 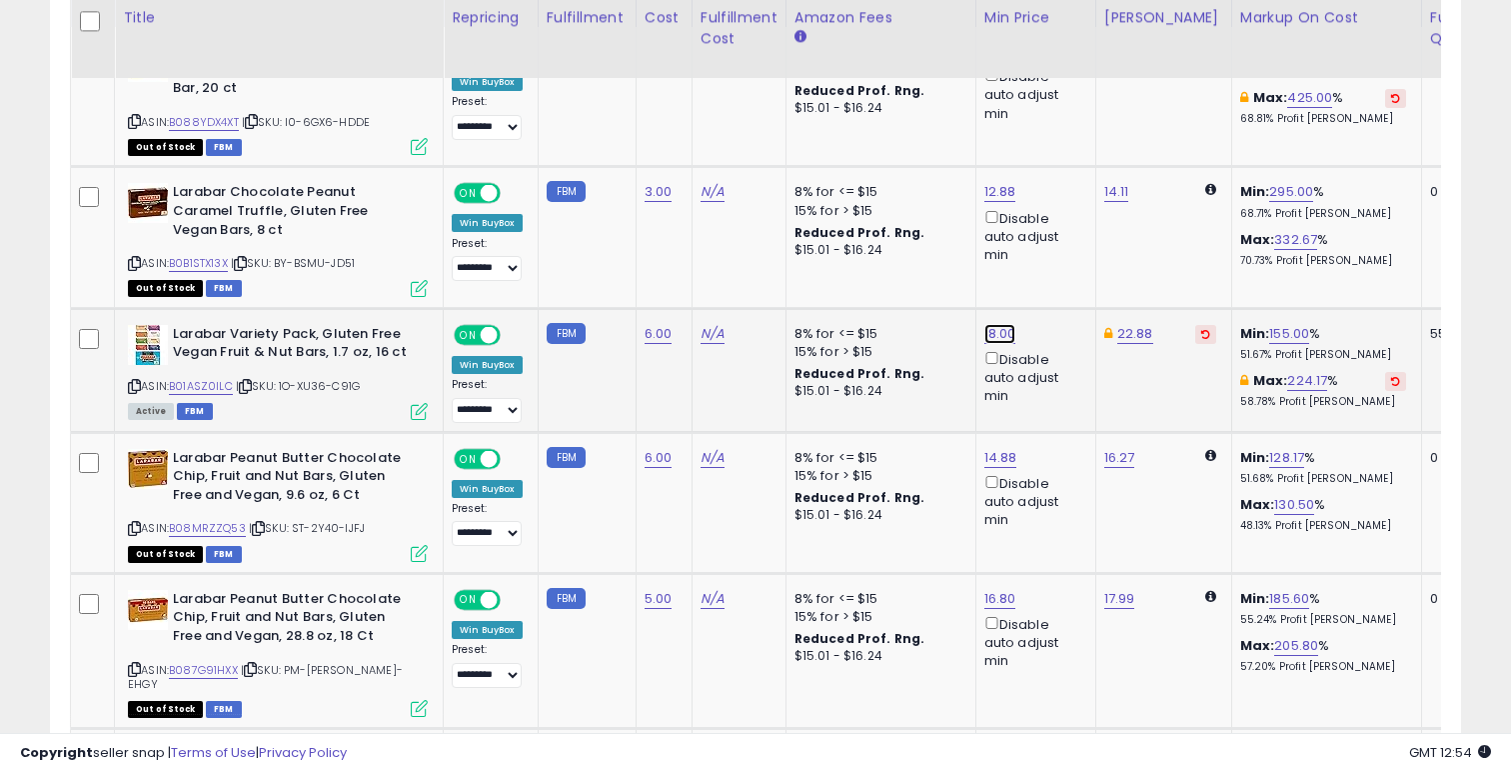 I want to click on b: Larabar Peanut Butter Chocolate Chip, Fruit and Nut Bars, Gluten Free and Vegan, 28.8 oz, 18 Ct, so click(x=294, y=620).